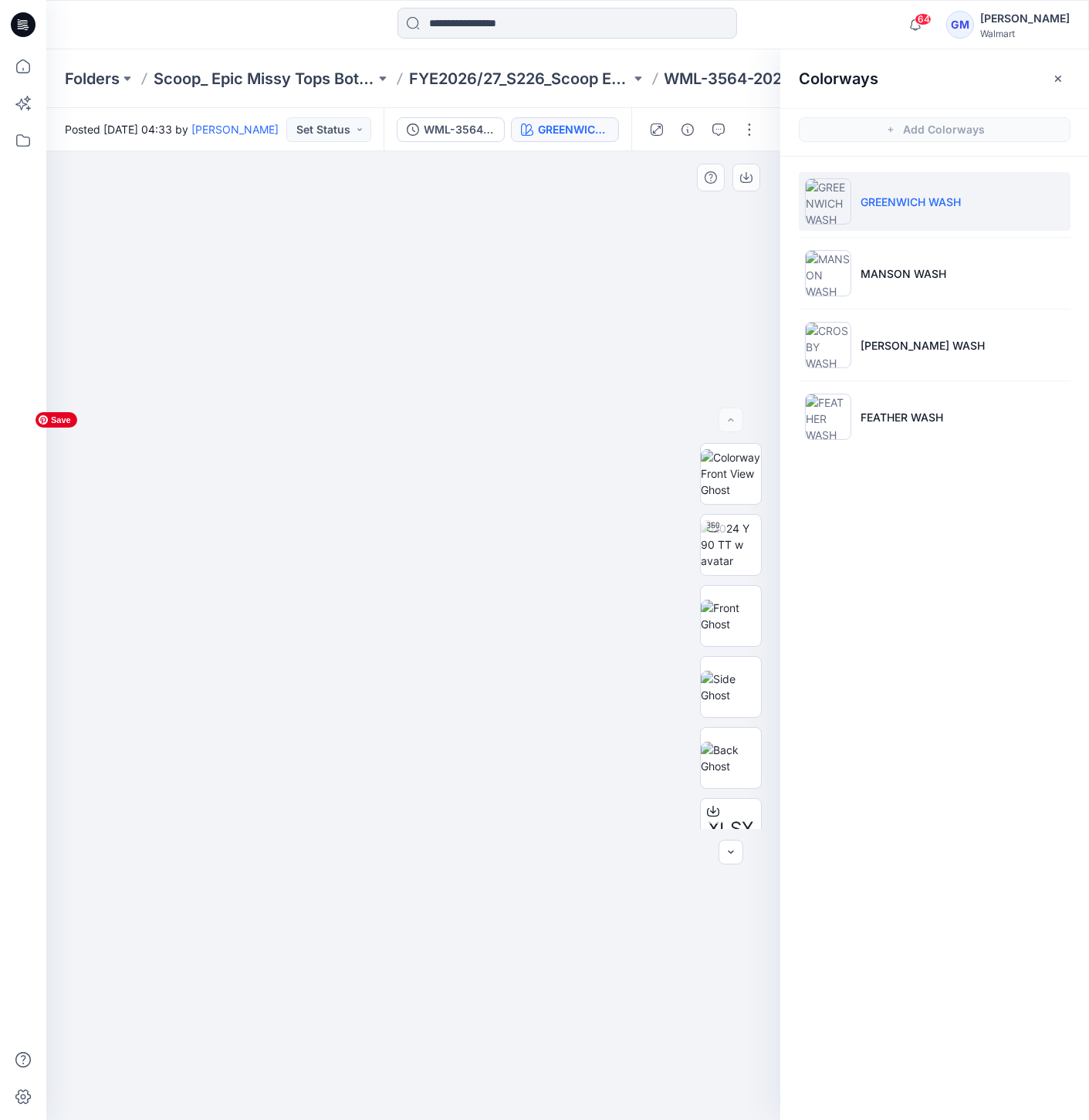 The height and width of the screenshot is (1120, 1089). What do you see at coordinates (901, 417) in the screenshot?
I see `p: FEATHER WASH` at bounding box center [901, 417].